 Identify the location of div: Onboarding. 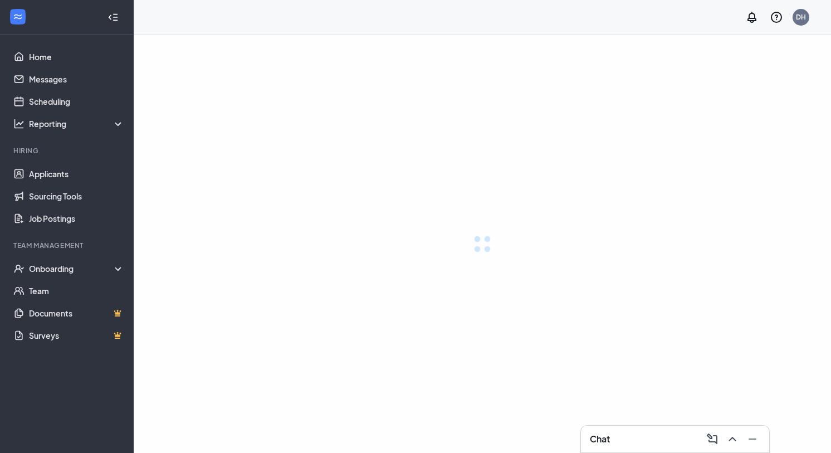
(77, 268).